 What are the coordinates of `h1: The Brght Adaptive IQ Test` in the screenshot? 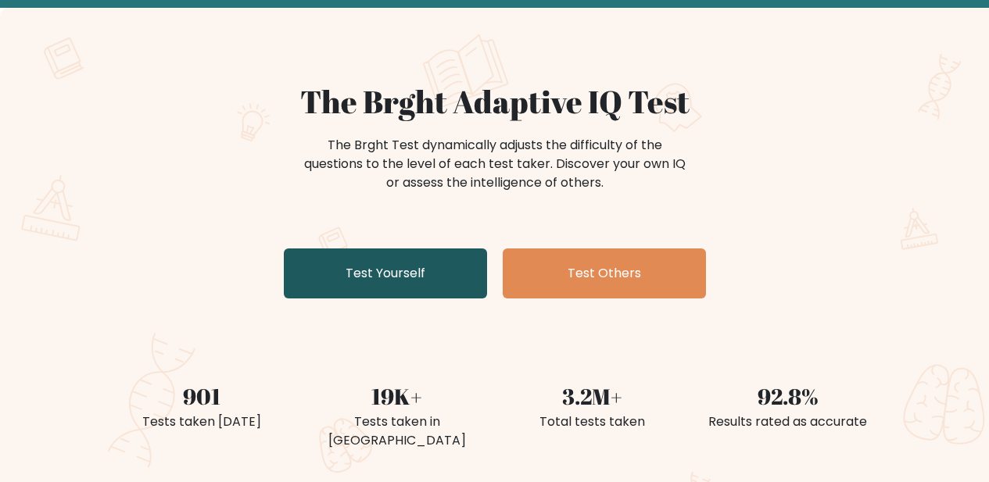 It's located at (495, 102).